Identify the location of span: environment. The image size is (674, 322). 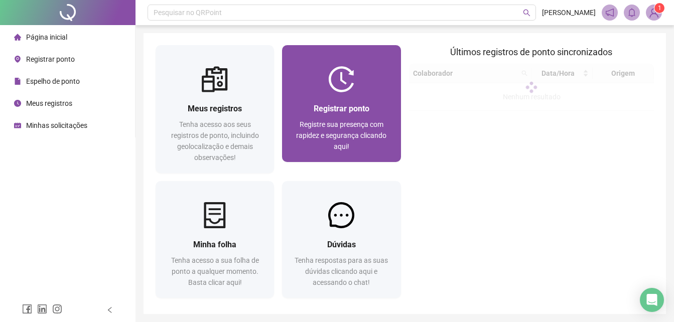
(18, 59).